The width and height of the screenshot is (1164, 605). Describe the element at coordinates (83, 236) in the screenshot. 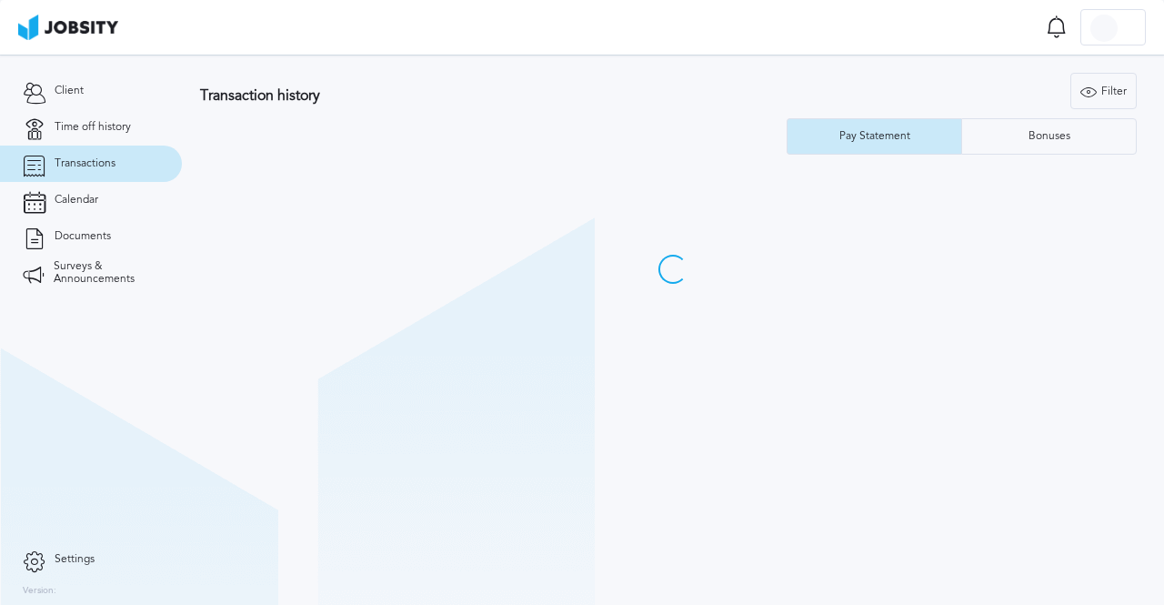

I see `span: Documents` at that location.